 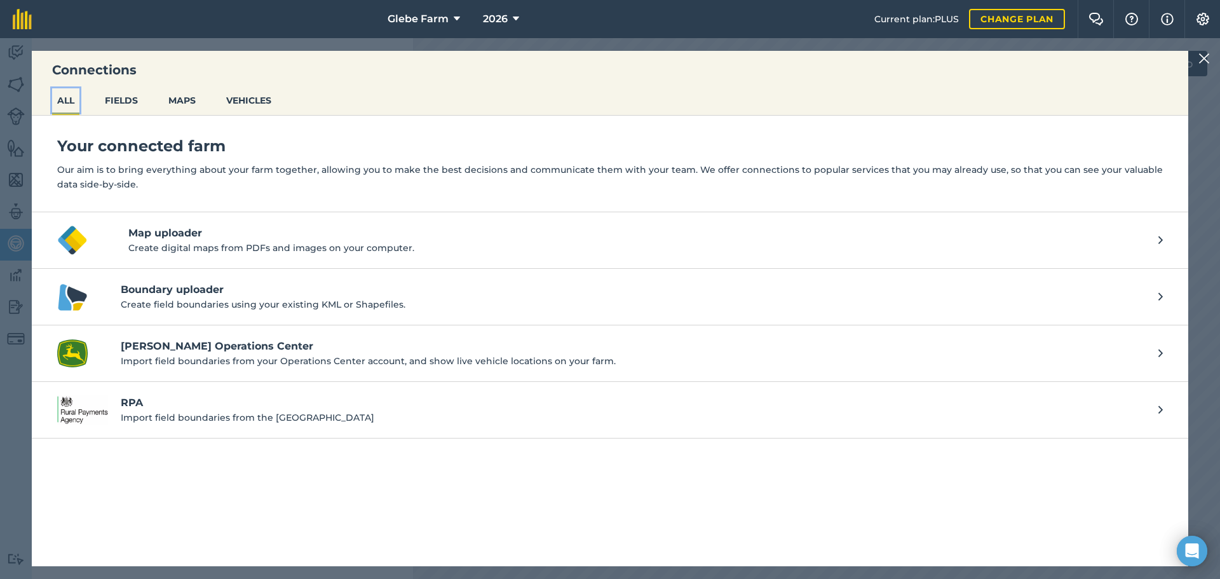 What do you see at coordinates (72, 240) in the screenshot?
I see `img: Map uploader logo` at bounding box center [72, 240].